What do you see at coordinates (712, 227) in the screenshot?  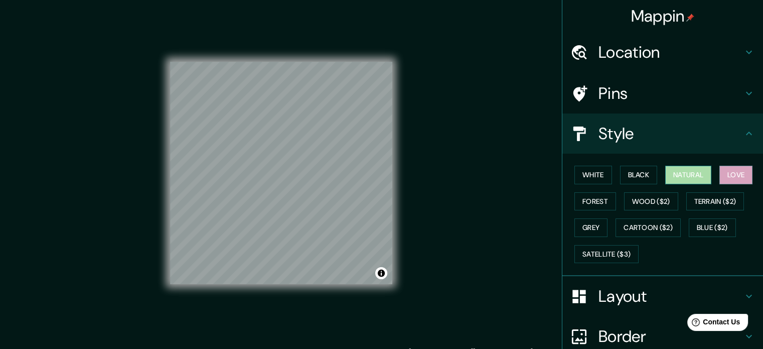 I see `button: Blue ($2)` at bounding box center [712, 227].